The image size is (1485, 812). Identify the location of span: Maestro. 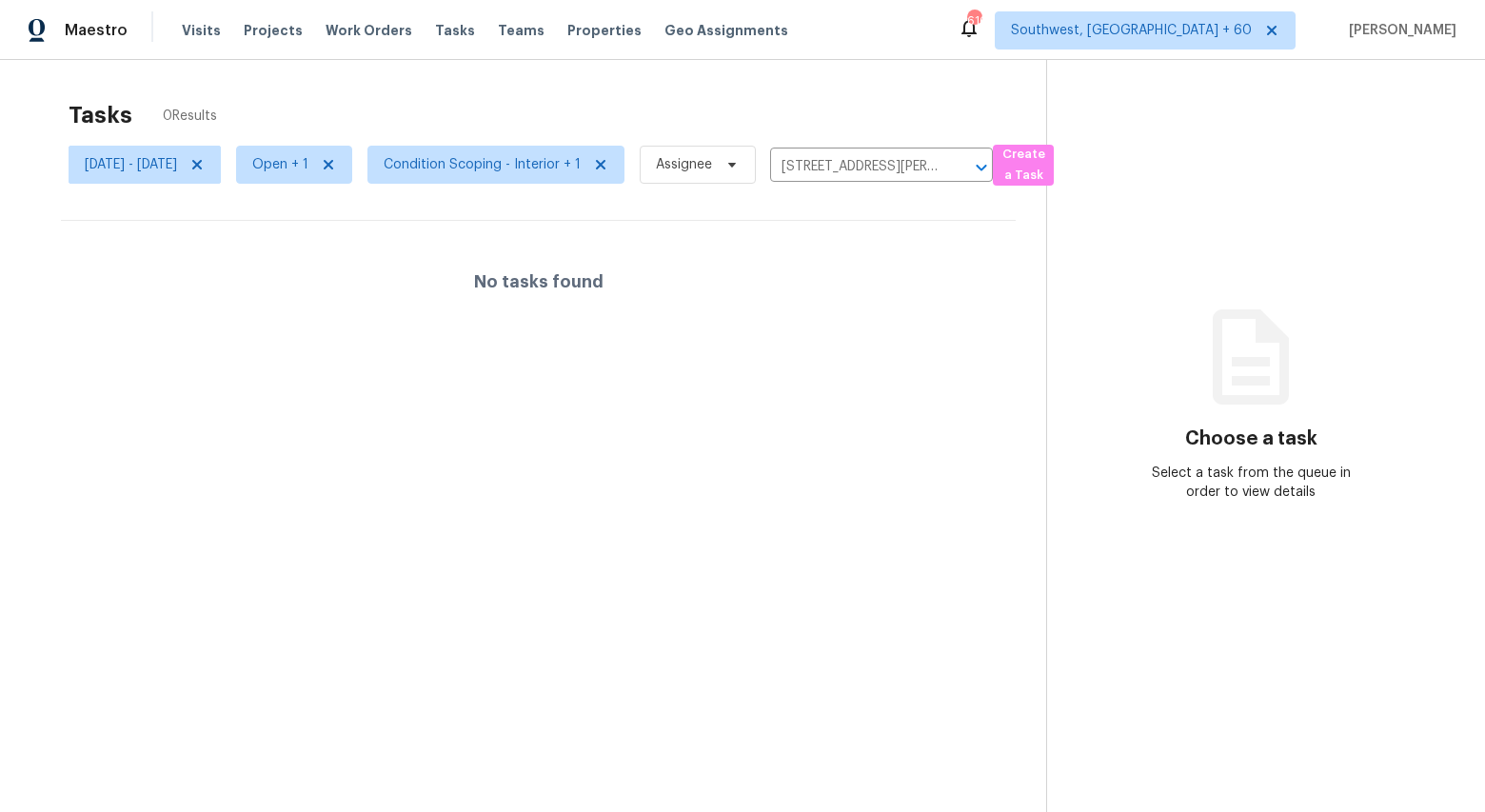
(97, 31).